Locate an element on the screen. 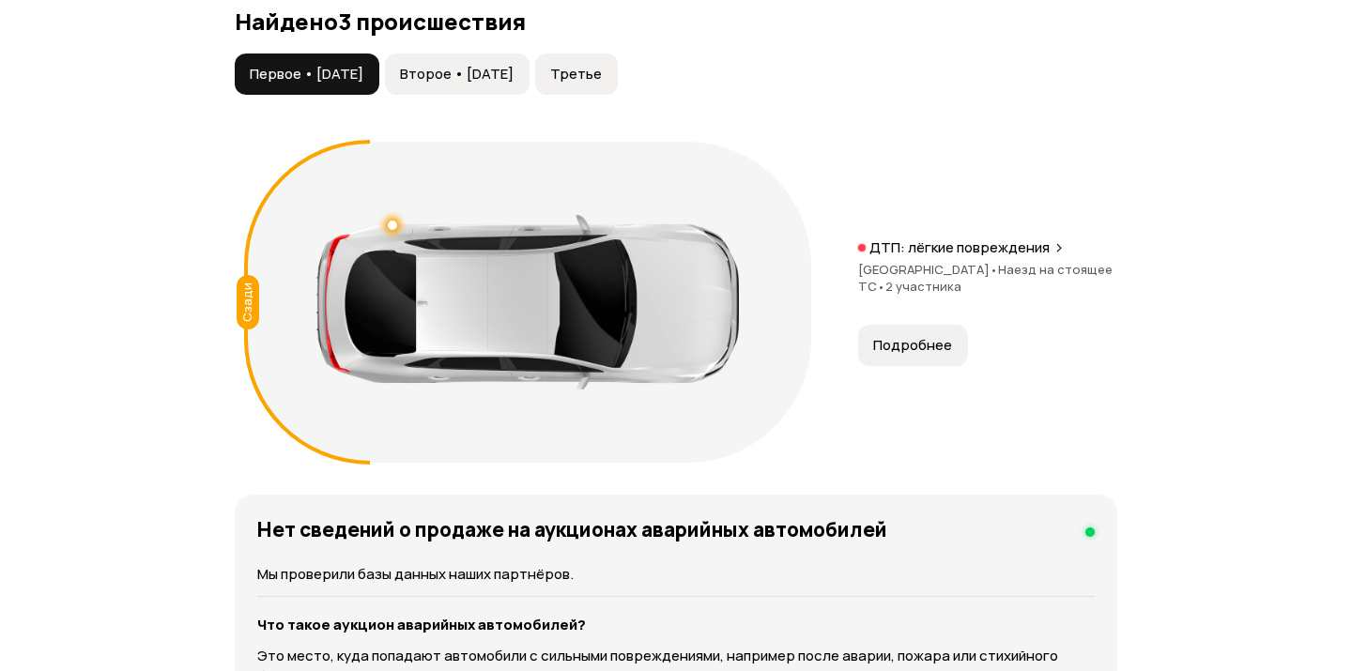 This screenshot has width=1352, height=671. h4: Нет сведений о продаже на аукционах аварийных автомобилей is located at coordinates (572, 530).